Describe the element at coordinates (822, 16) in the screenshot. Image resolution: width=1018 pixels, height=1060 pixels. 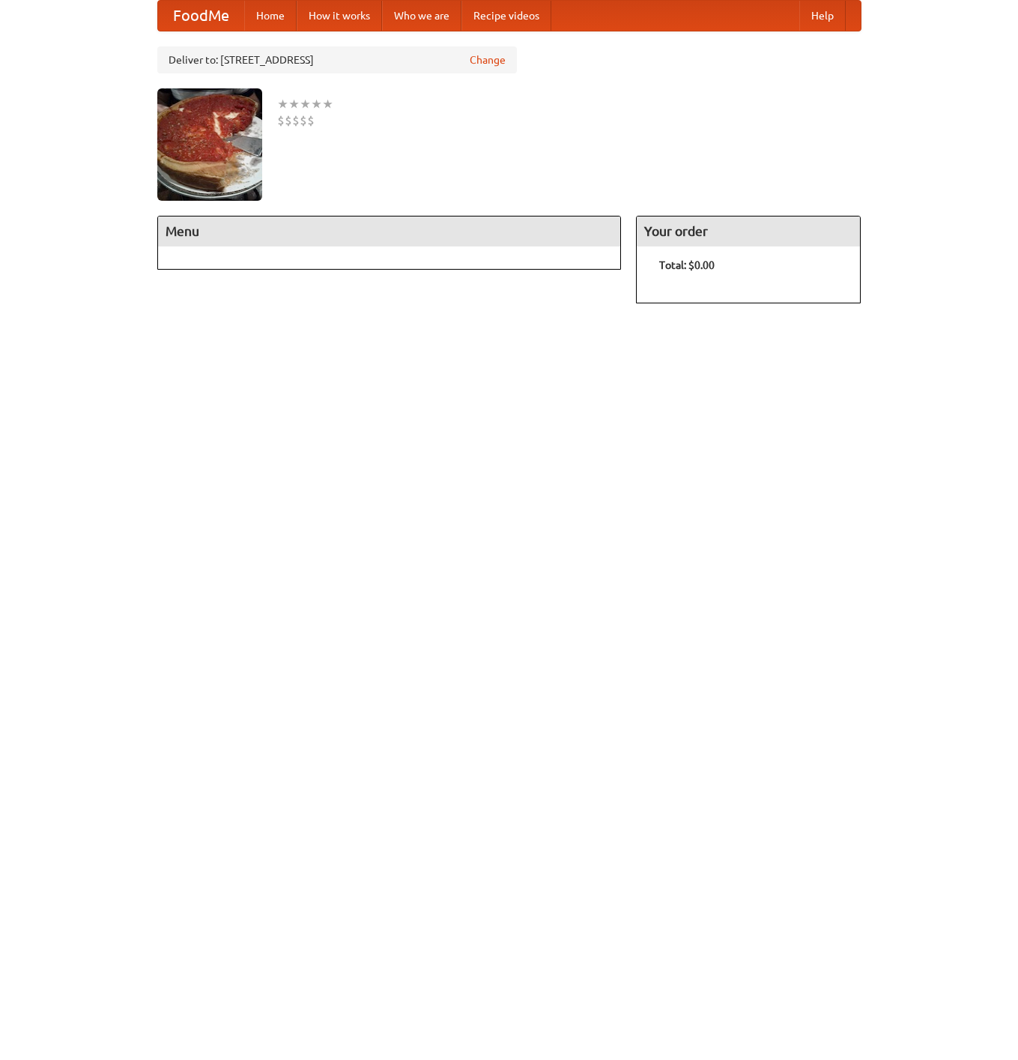
I see `a: Help` at that location.